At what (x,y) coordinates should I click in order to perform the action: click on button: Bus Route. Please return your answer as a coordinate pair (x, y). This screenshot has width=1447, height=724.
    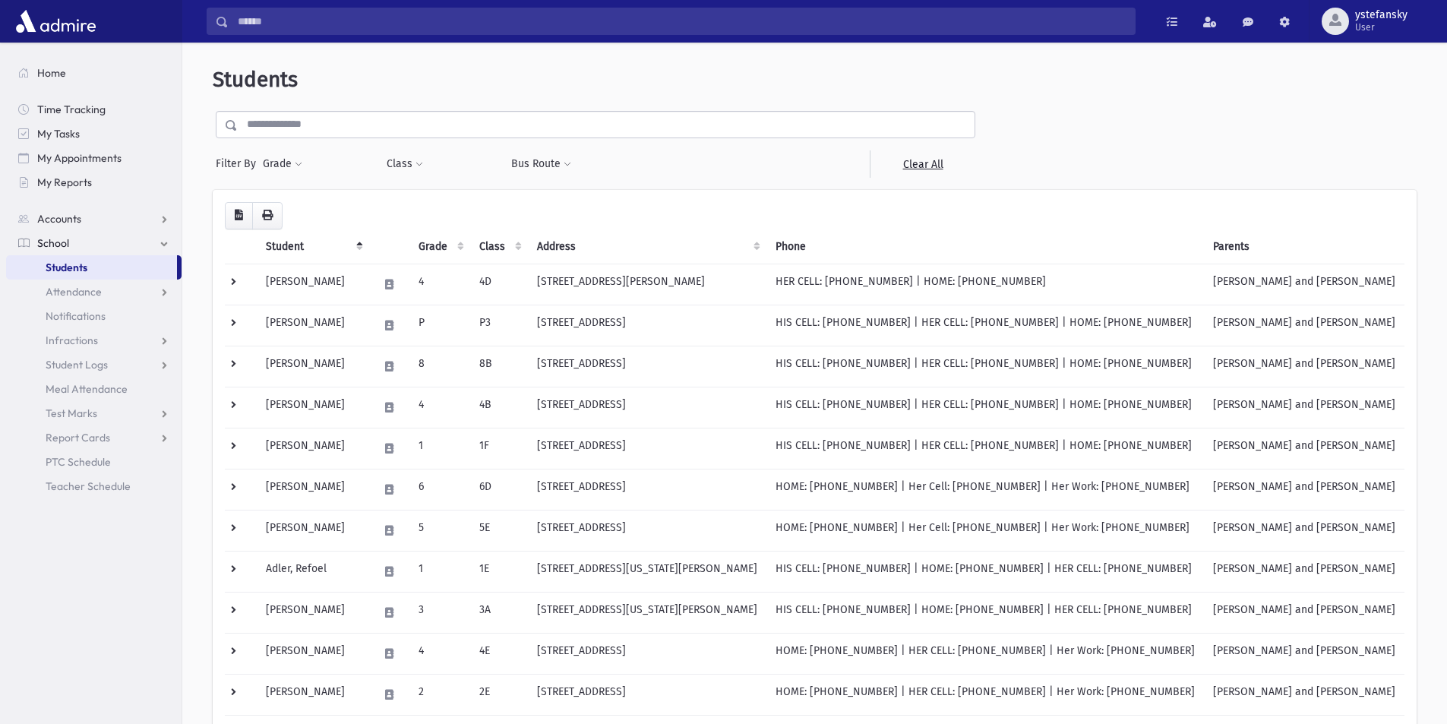
    Looking at the image, I should click on (541, 164).